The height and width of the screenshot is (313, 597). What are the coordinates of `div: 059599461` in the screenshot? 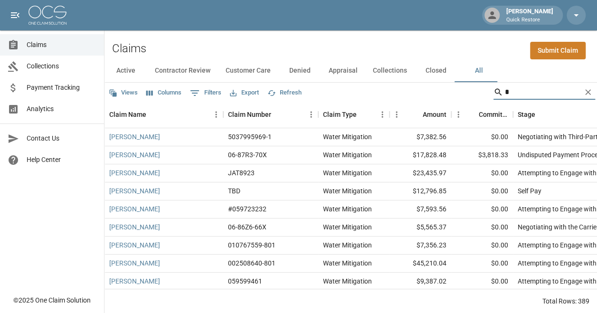 It's located at (245, 281).